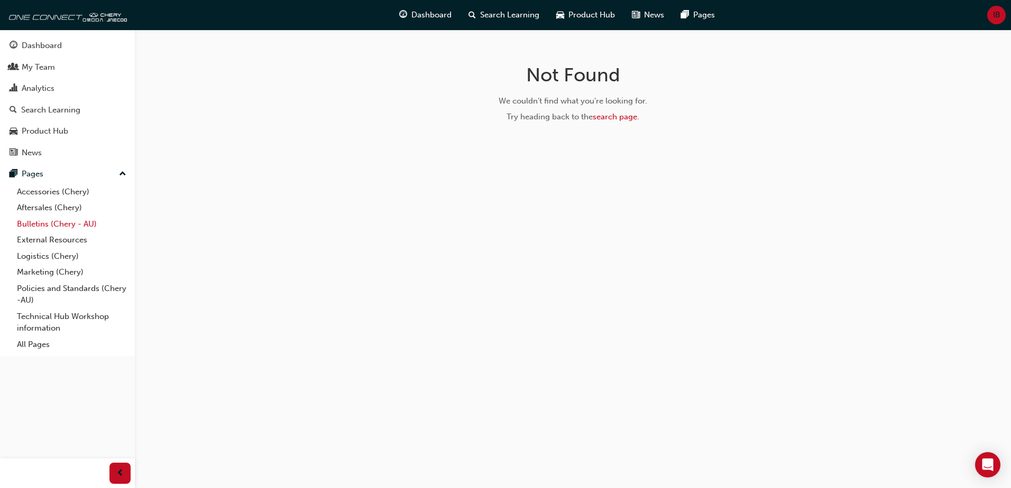 The width and height of the screenshot is (1011, 488). What do you see at coordinates (38, 88) in the screenshot?
I see `div: Analytics` at bounding box center [38, 88].